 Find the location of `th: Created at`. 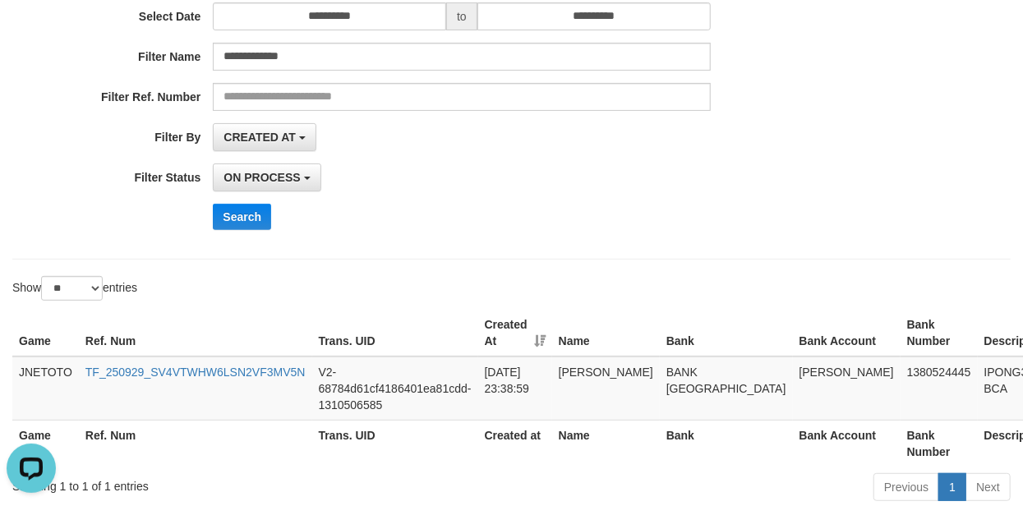

th: Created at is located at coordinates (515, 443).